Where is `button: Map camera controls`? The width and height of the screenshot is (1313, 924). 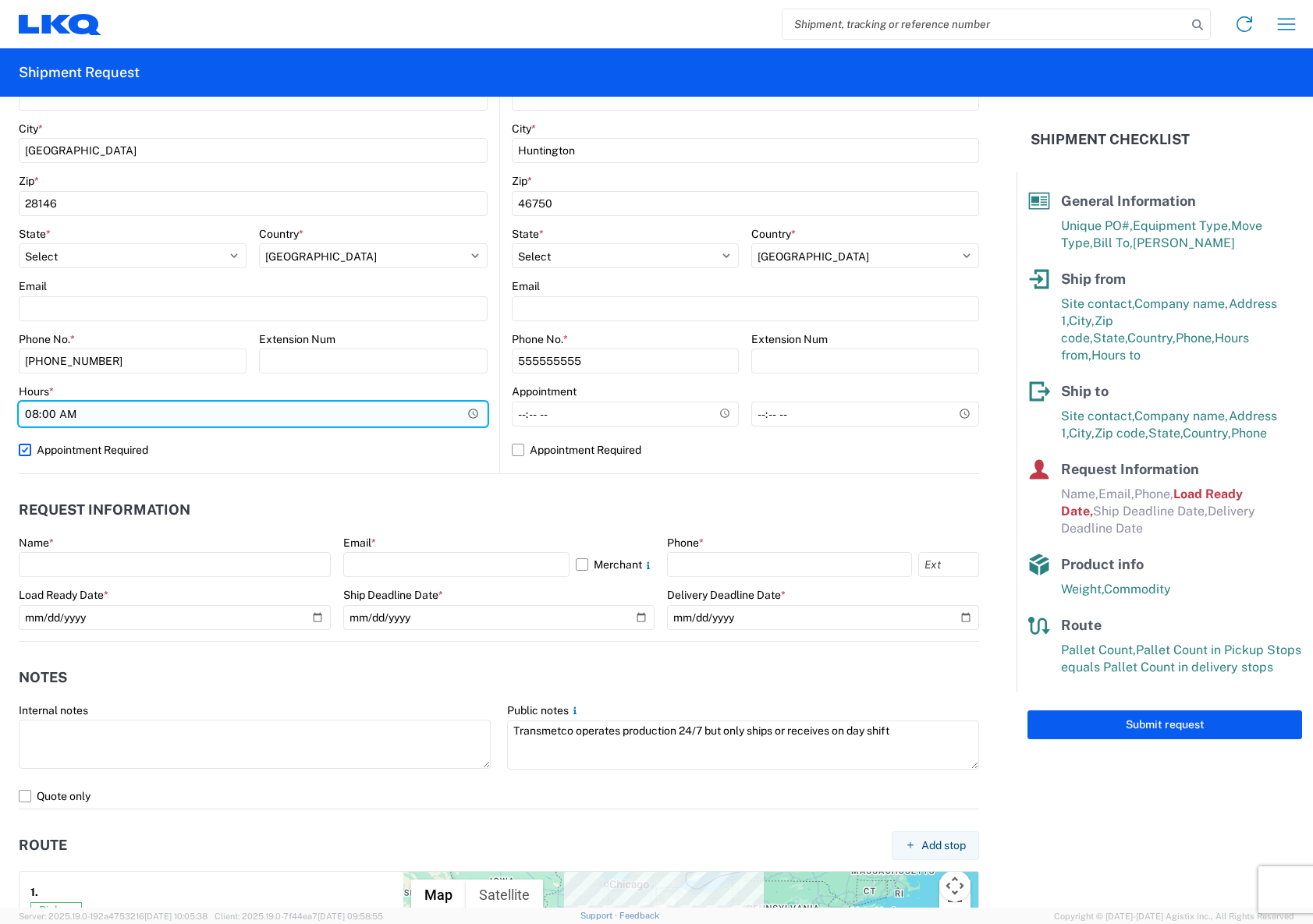
button: Map camera controls is located at coordinates (955, 886).